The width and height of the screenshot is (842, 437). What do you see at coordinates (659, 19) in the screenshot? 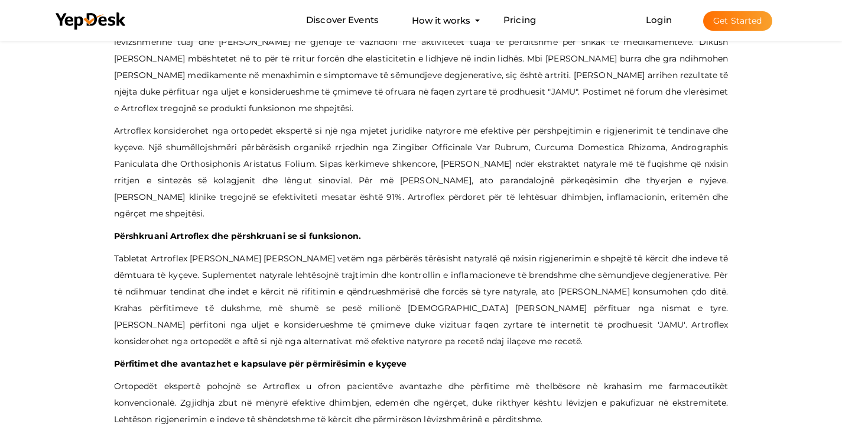
I see `a: Login` at bounding box center [659, 19].